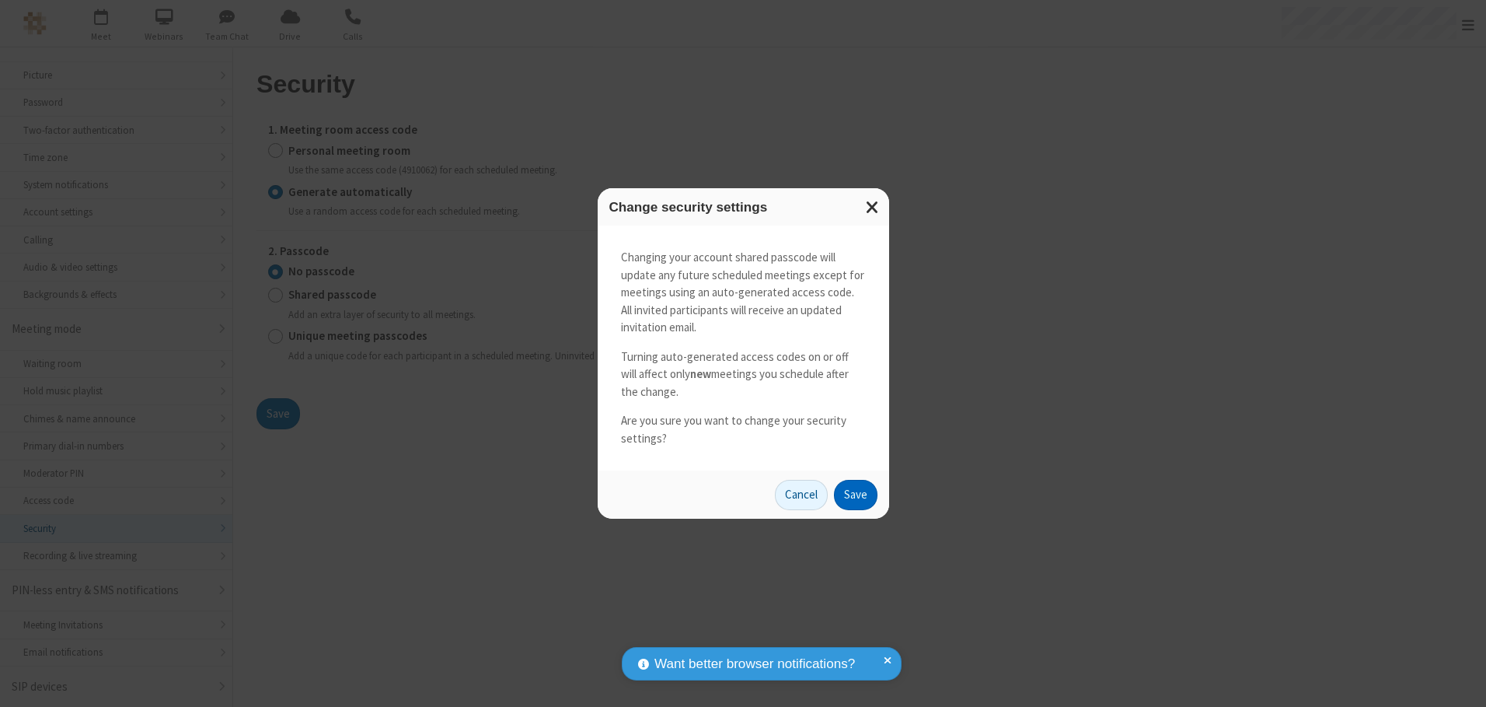 This screenshot has width=1486, height=707. Describe the element at coordinates (873, 207) in the screenshot. I see `button: Close modal` at that location.